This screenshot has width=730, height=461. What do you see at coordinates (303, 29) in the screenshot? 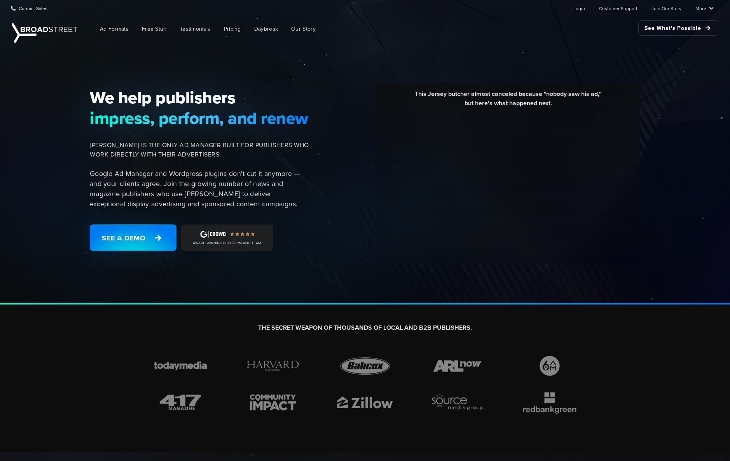
I see `span: Our Story` at bounding box center [303, 29].